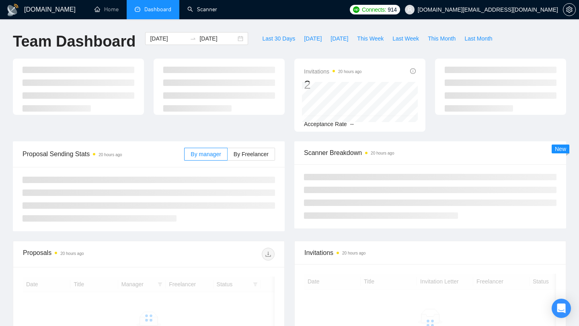  I want to click on span: info-circle, so click(413, 71).